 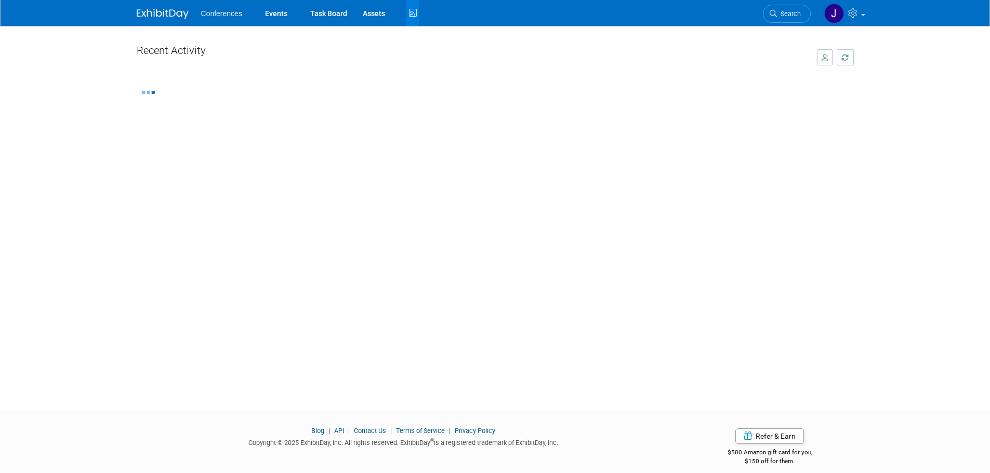 I want to click on a: Search, so click(x=787, y=14).